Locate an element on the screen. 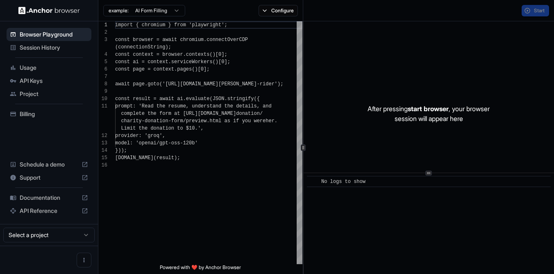  div: 14 is located at coordinates (103, 150).